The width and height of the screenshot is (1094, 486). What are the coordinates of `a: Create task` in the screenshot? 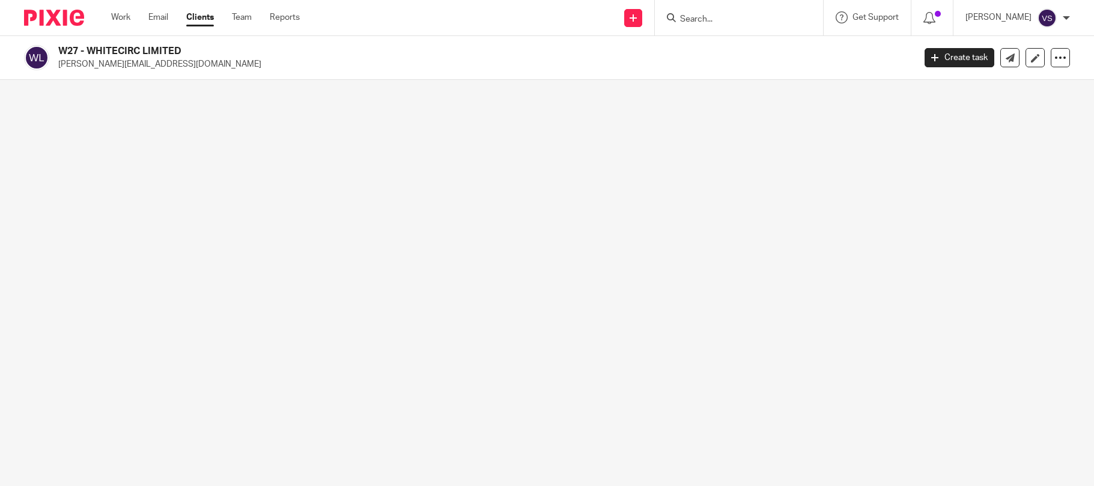 It's located at (960, 58).